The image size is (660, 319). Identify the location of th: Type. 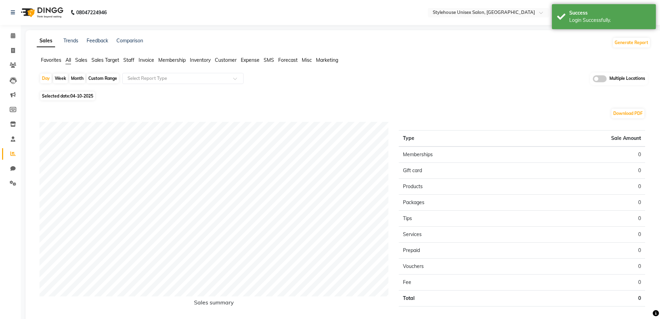
(460, 138).